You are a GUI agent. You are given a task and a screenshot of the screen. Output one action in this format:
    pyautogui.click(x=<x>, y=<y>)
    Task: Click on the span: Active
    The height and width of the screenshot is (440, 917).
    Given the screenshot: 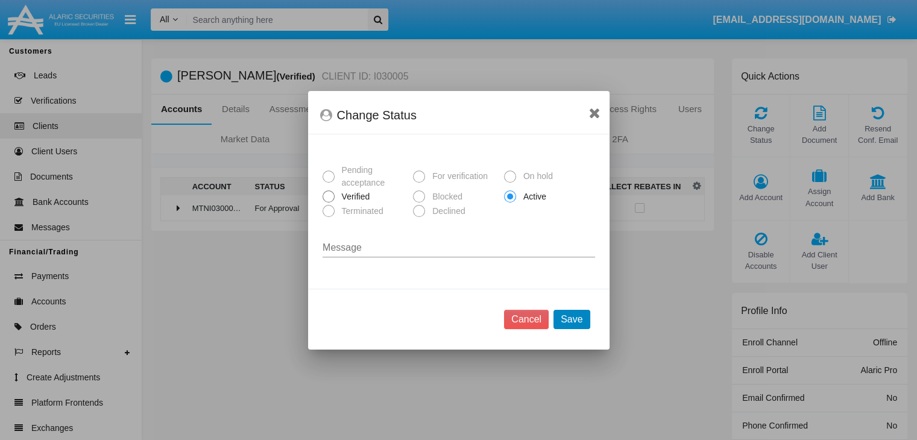 What is the action you would take?
    pyautogui.click(x=532, y=197)
    